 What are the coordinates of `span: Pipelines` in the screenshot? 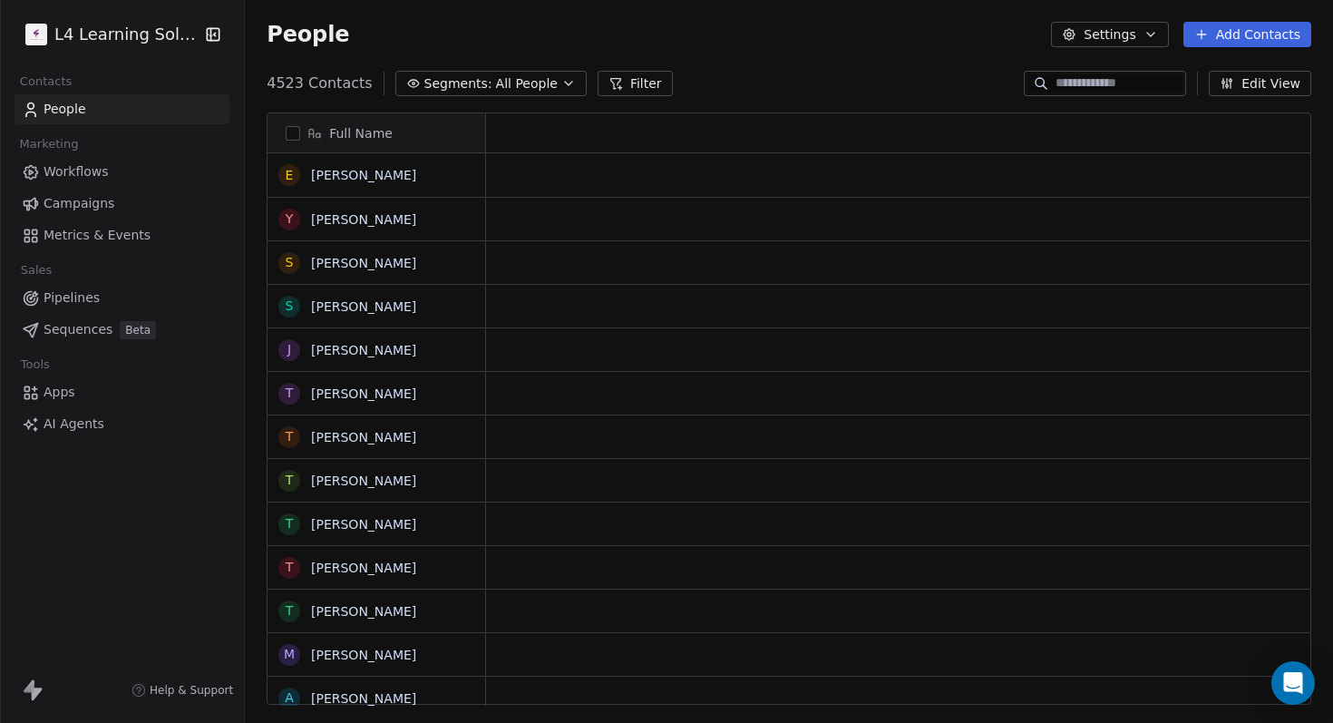 It's located at (72, 297).